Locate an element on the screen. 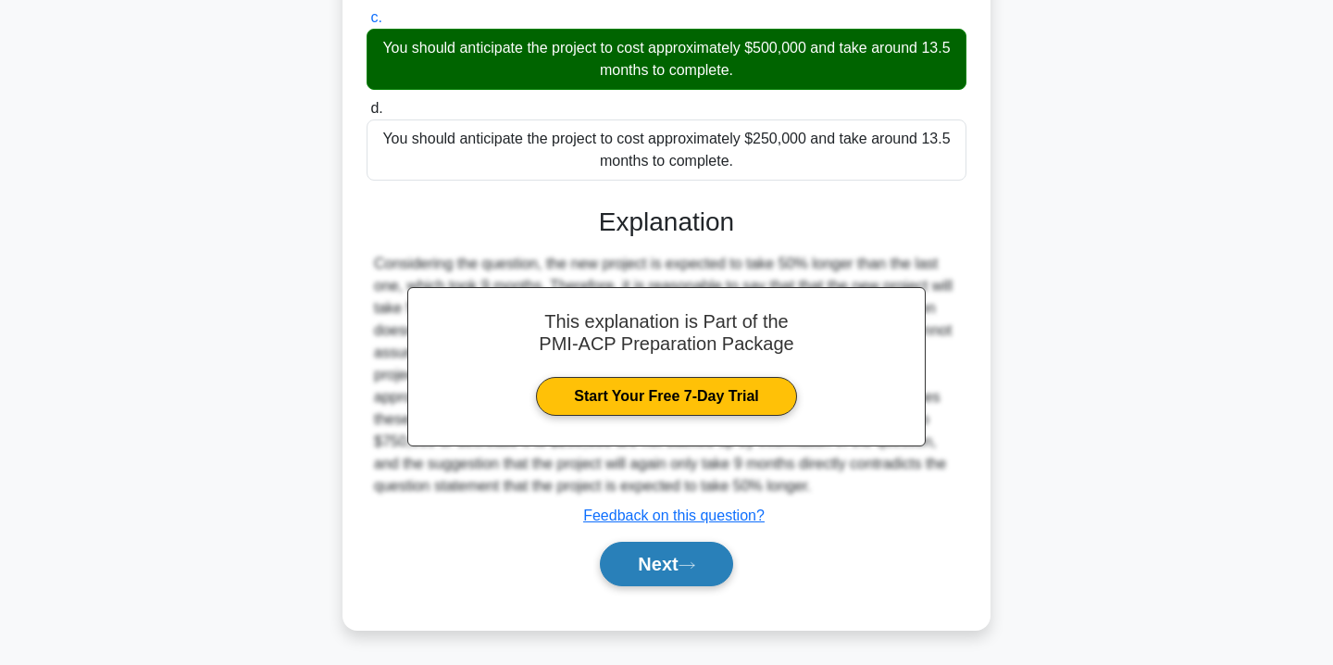  span: d. is located at coordinates (376, 107).